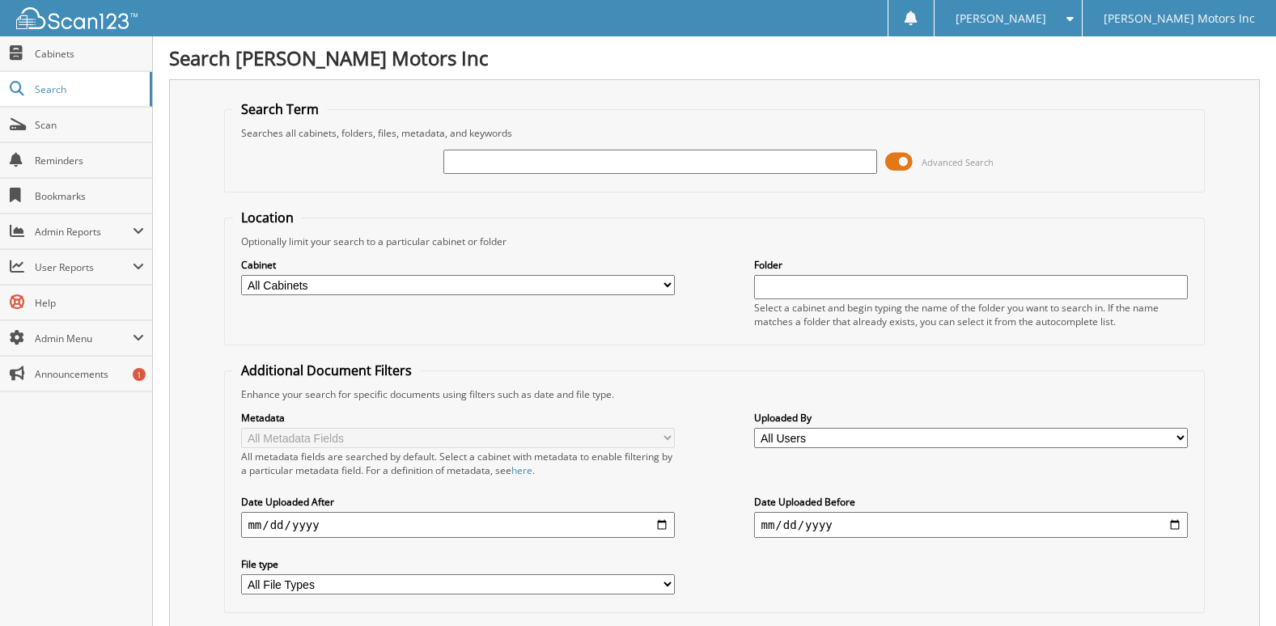  I want to click on span: Announcements, so click(89, 374).